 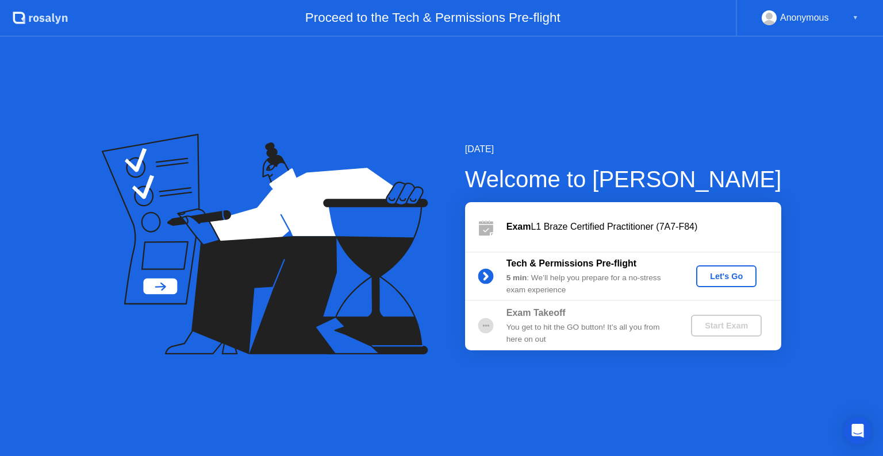 I want to click on div: Start Exam, so click(x=726, y=326).